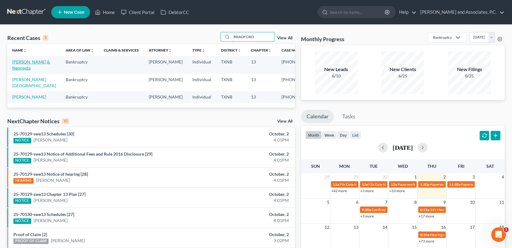 This screenshot has width=512, height=248. I want to click on a: DebtorCC, so click(175, 12).